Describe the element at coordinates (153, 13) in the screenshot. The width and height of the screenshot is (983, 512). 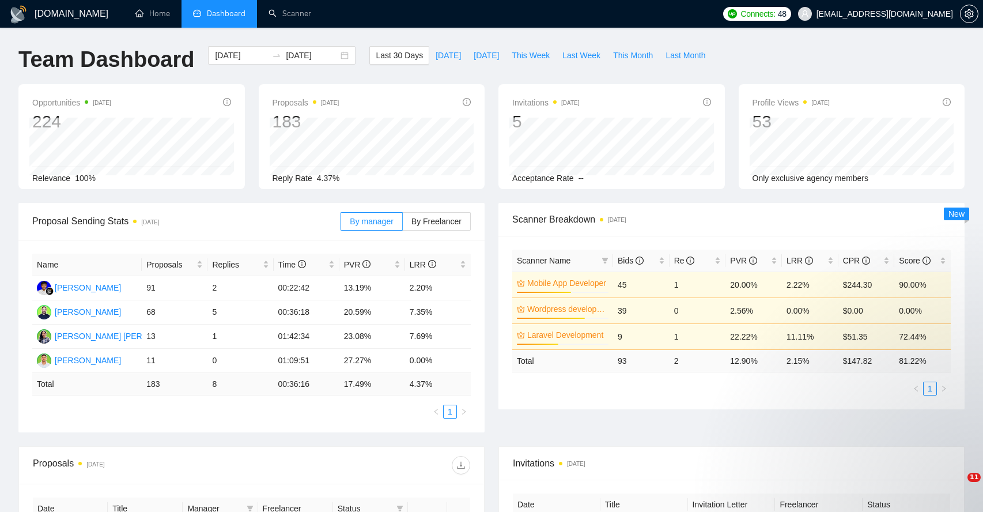
I see `a: homeHome` at that location.